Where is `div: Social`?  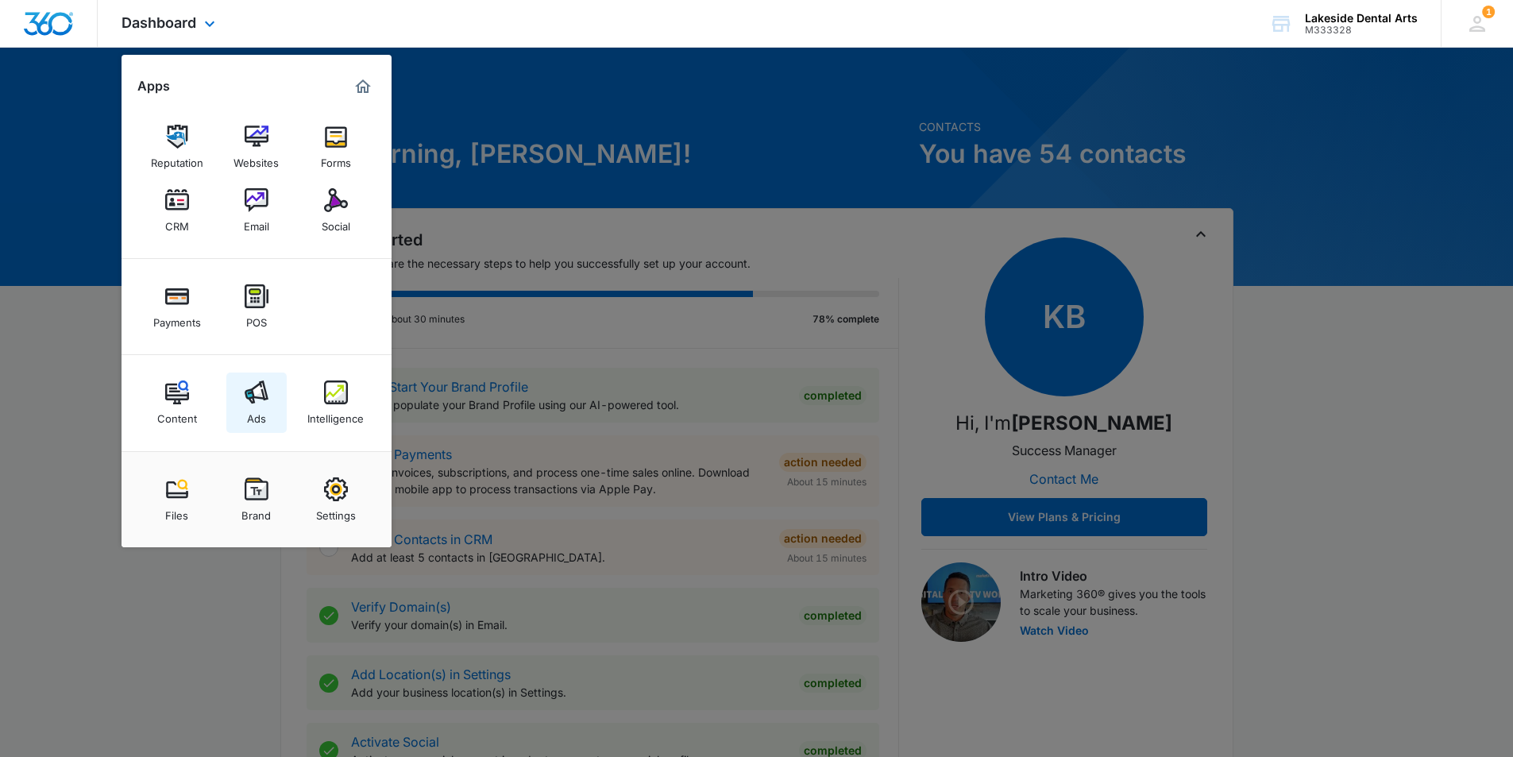 div: Social is located at coordinates (336, 222).